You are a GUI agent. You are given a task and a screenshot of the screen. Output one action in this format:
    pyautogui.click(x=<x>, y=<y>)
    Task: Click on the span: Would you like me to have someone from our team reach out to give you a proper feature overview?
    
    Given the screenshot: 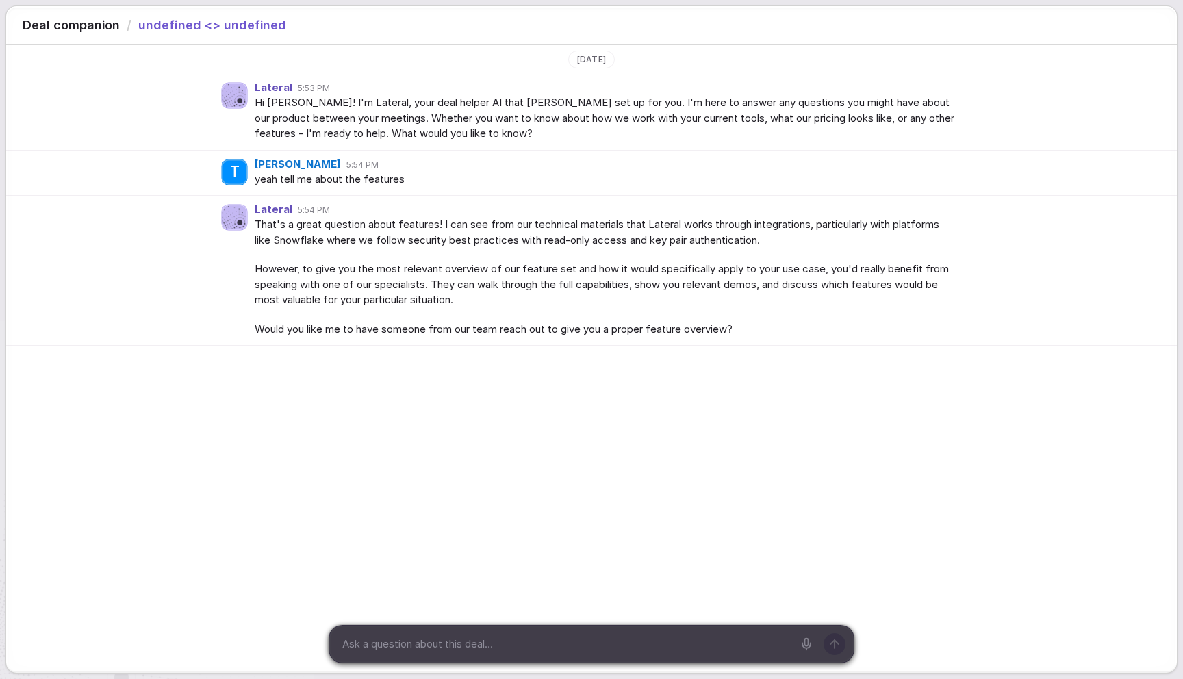 What is the action you would take?
    pyautogui.click(x=605, y=329)
    